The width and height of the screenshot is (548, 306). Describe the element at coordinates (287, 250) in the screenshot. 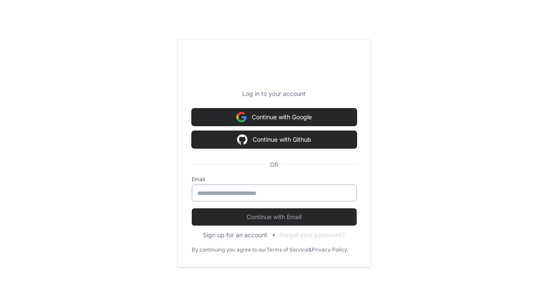

I see `a: Terms of Service` at that location.